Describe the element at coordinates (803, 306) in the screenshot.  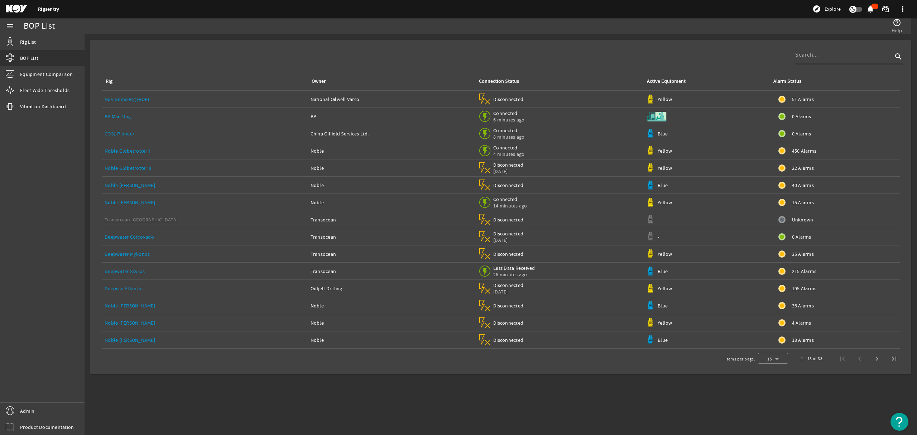
I see `span: 36 Alarms` at that location.